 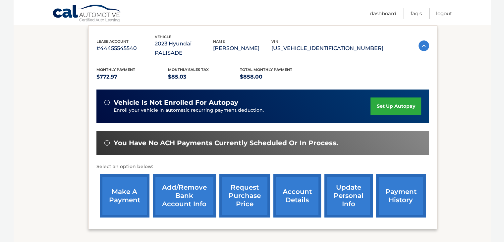 What do you see at coordinates (184, 196) in the screenshot?
I see `a: Add/Remove bank account info` at bounding box center [184, 196].